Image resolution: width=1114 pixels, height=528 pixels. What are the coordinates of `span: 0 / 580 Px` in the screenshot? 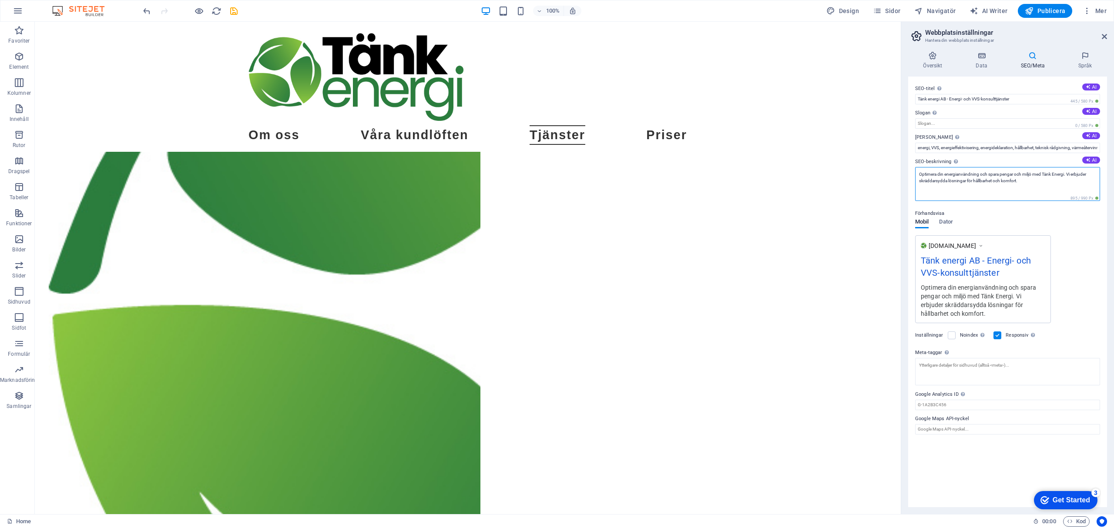 It's located at (1087, 126).